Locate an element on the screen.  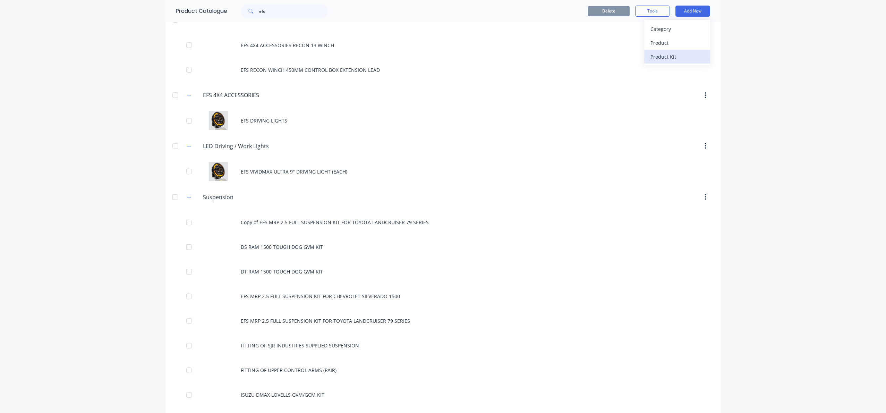
input: Search... is located at coordinates (293, 11).